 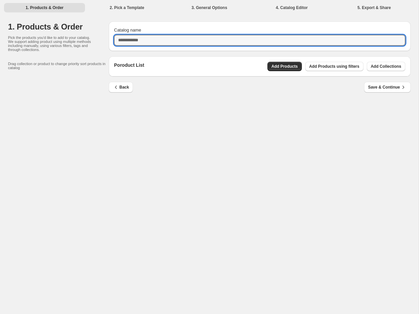 What do you see at coordinates (121, 87) in the screenshot?
I see `button: Back` at bounding box center [121, 87].